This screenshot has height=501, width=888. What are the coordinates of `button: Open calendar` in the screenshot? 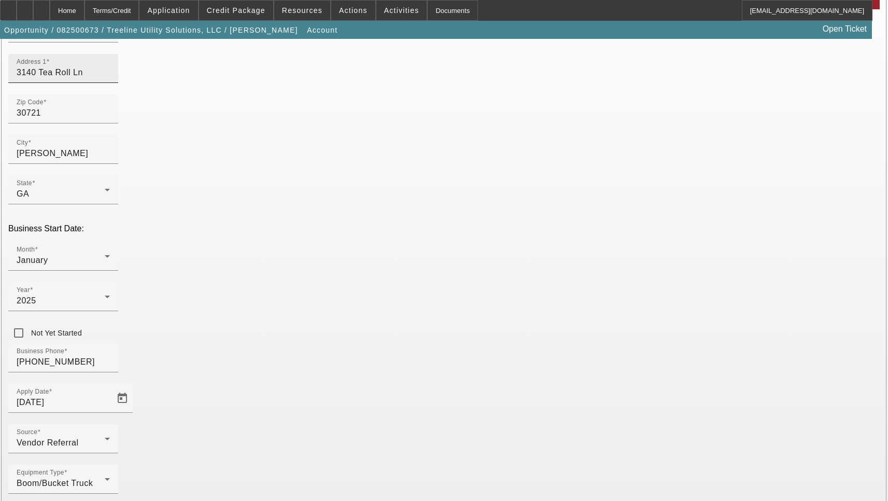 It's located at (122, 398).